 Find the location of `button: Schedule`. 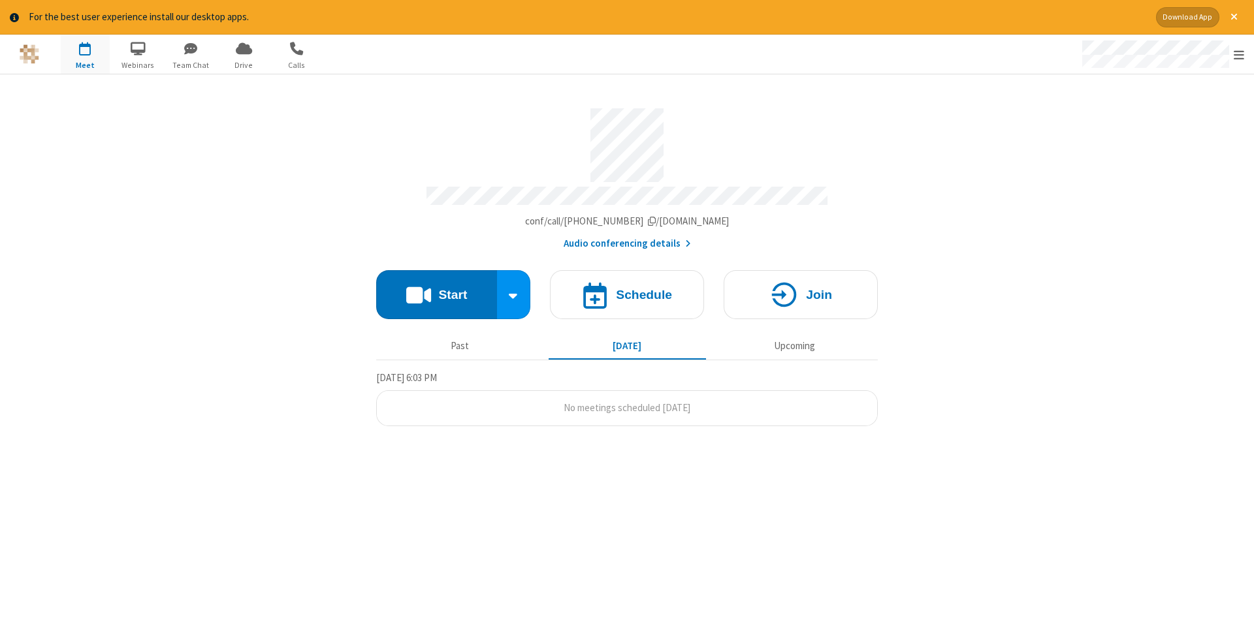

button: Schedule is located at coordinates (627, 295).